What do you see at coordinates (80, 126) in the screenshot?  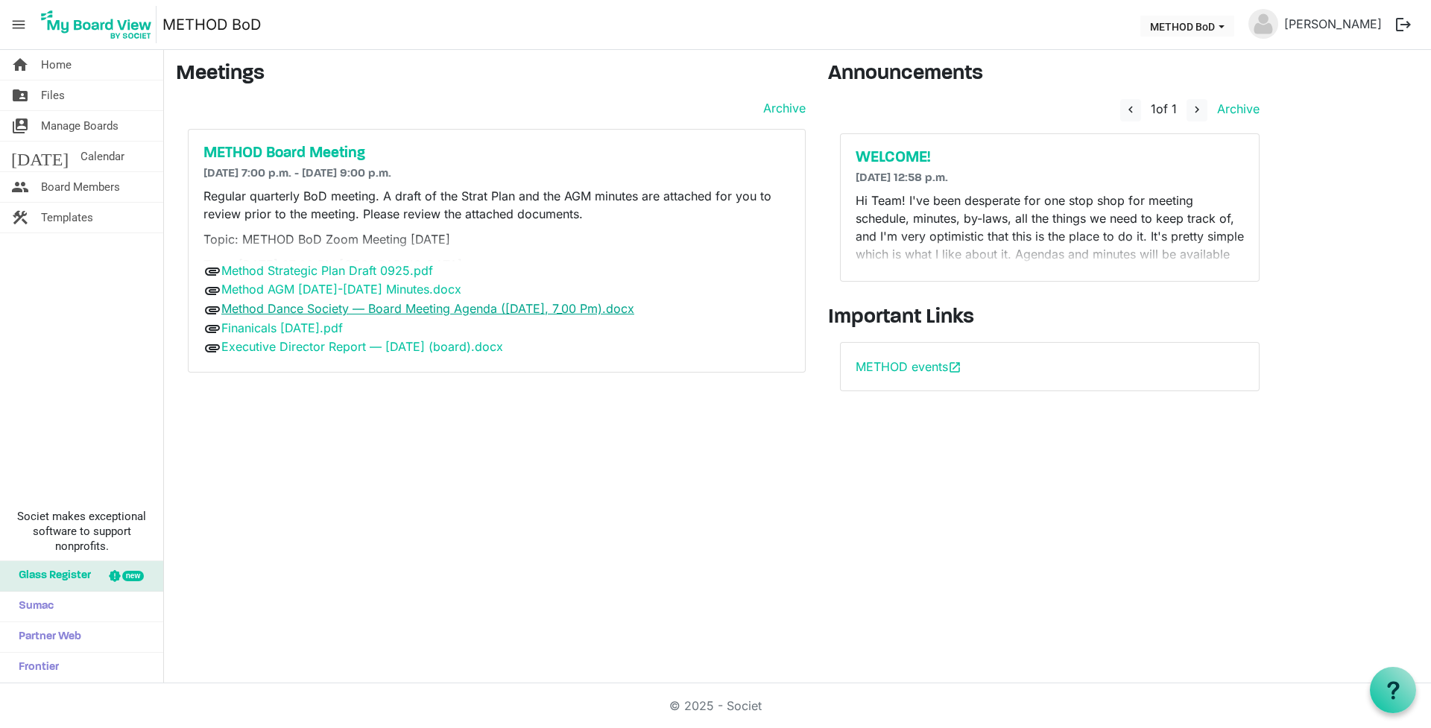 I see `span: Manage Boards` at bounding box center [80, 126].